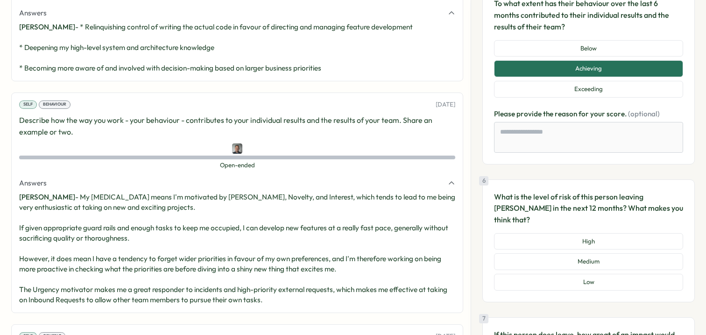 Image resolution: width=706 pixels, height=335 pixels. What do you see at coordinates (566, 113) in the screenshot?
I see `span: reason` at bounding box center [566, 113].